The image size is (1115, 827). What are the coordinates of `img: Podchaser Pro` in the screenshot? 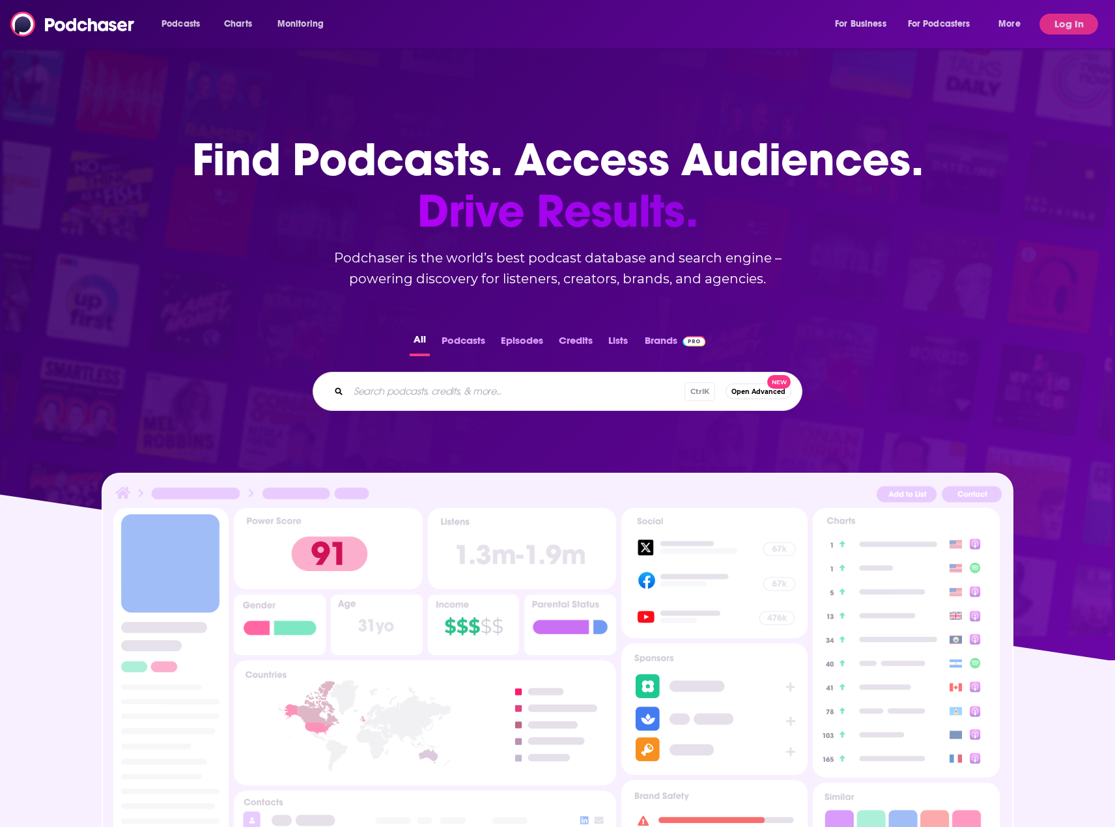 It's located at (693, 341).